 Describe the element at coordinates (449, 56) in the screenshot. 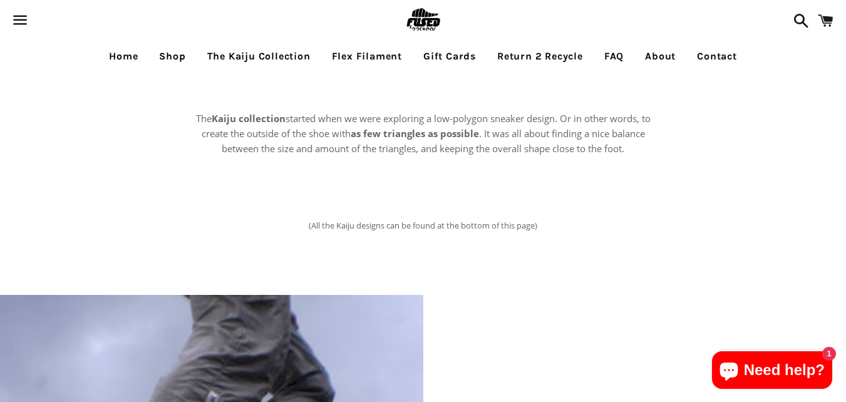

I see `a: Gift Cards` at that location.